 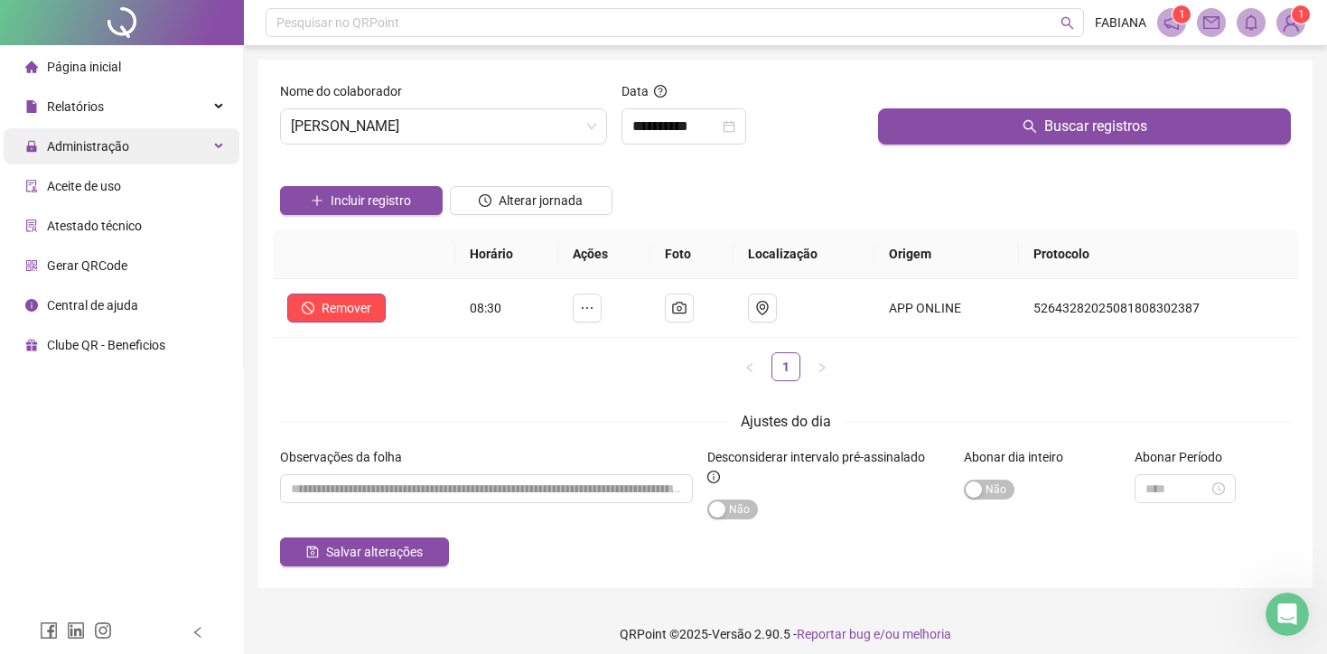 I want to click on td: 52643282025081808302387, so click(x=1158, y=308).